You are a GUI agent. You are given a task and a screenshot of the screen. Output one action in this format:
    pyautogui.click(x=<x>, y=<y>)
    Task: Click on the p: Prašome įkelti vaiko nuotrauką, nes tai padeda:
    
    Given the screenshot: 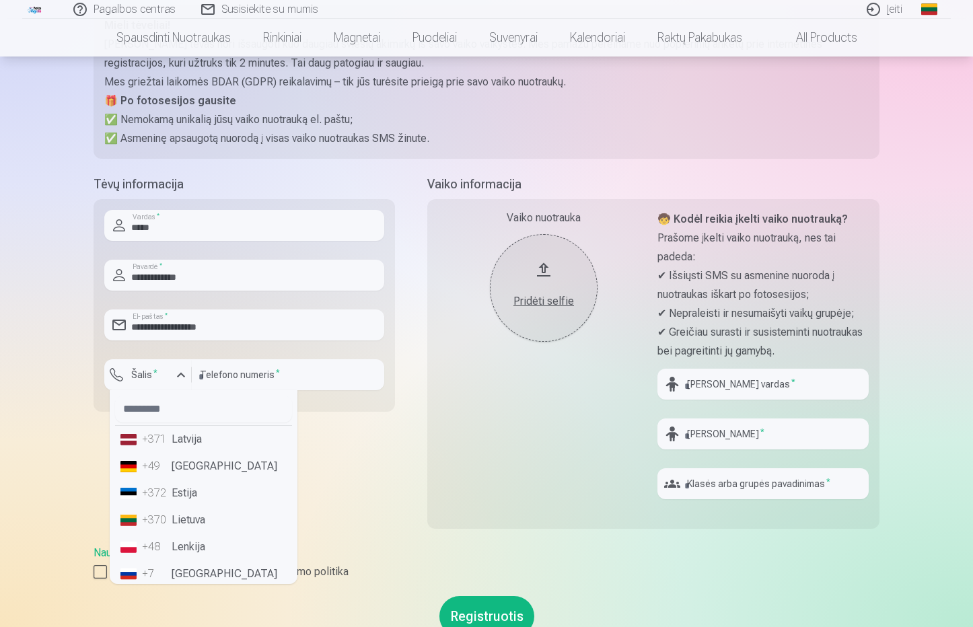 What is the action you would take?
    pyautogui.click(x=763, y=248)
    